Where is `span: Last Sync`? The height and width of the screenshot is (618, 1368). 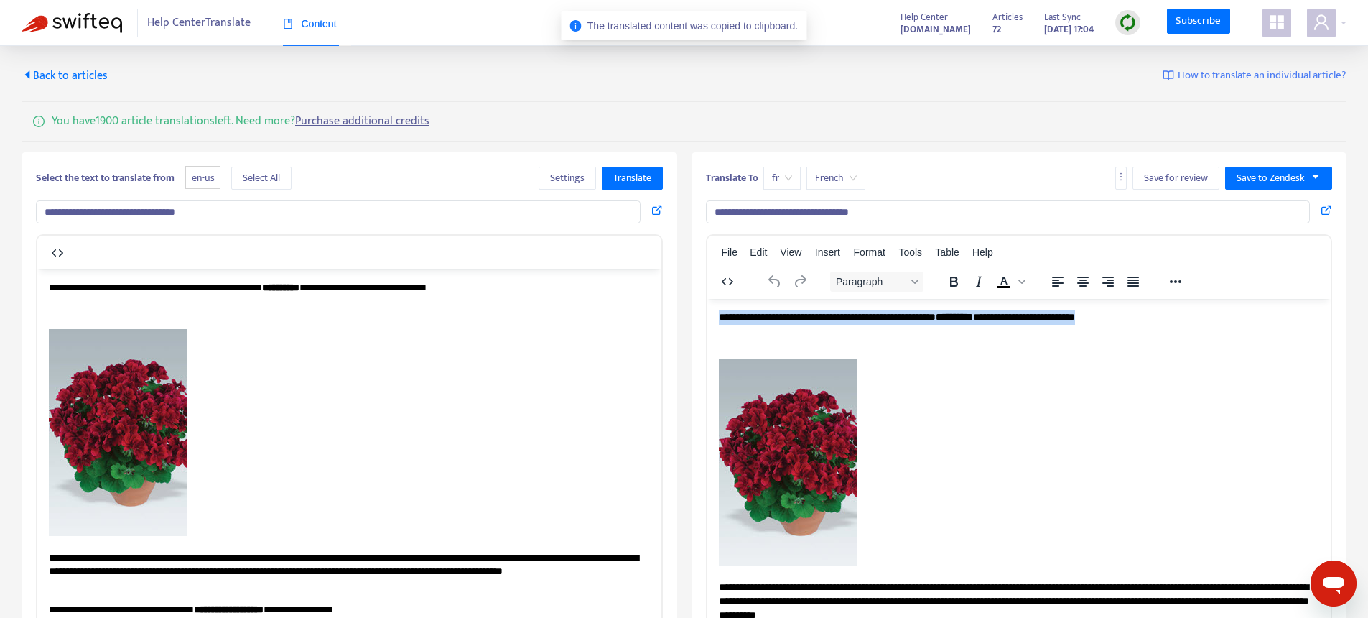
span: Last Sync is located at coordinates (1062, 17).